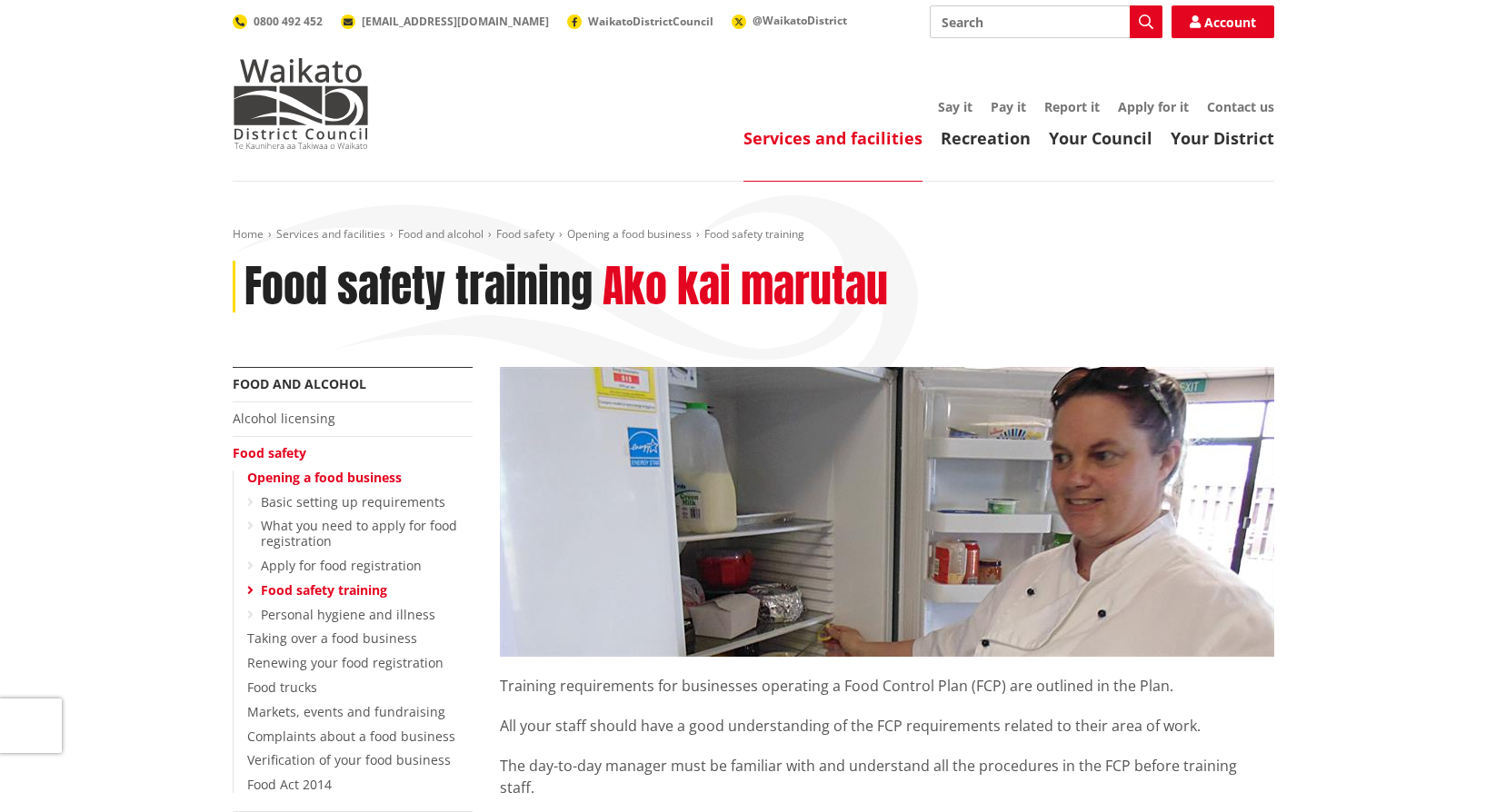 The image size is (1506, 812). Describe the element at coordinates (348, 614) in the screenshot. I see `a: Personal hygiene and illness` at that location.